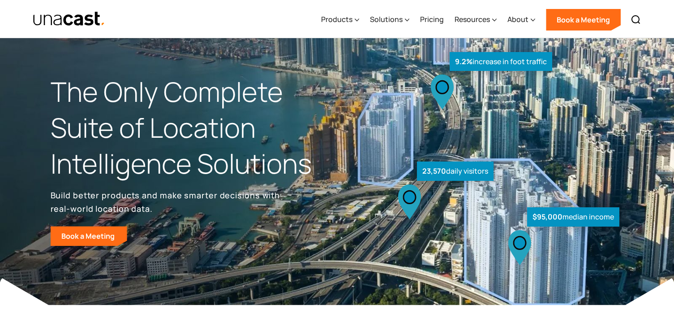 The height and width of the screenshot is (315, 674). Describe the element at coordinates (501, 61) in the screenshot. I see `div: increase in foot traffic` at that location.